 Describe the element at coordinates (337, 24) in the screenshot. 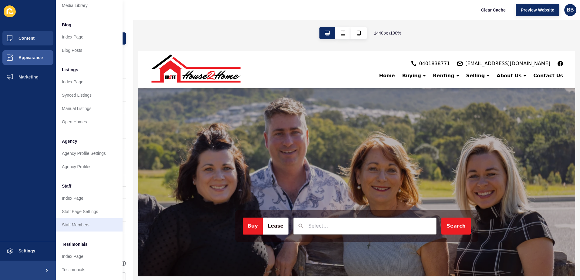

I see `span: Selling` at that location.